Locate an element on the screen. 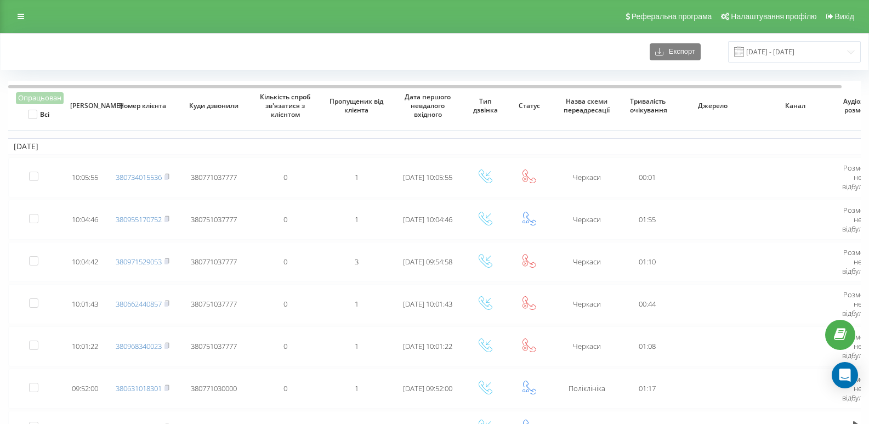 This screenshot has height=424, width=869. span: Експорт is located at coordinates (679, 52).